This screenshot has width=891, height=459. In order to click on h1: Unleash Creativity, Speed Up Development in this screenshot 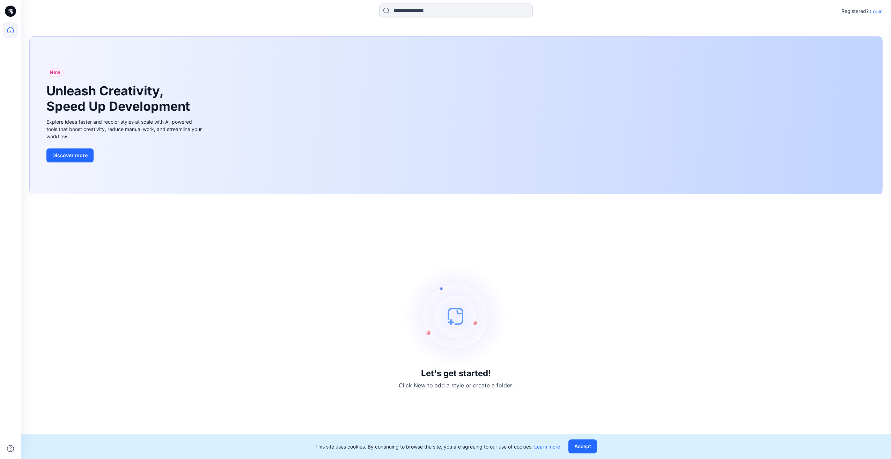, I will do `click(120, 98)`.